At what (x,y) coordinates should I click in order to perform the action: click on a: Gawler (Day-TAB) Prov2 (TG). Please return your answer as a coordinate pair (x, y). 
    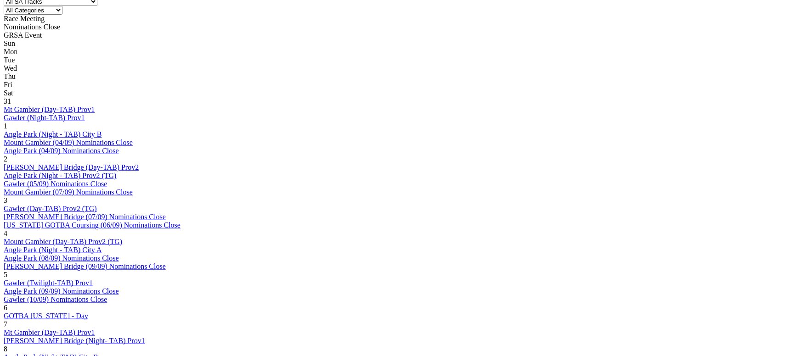
    Looking at the image, I should click on (50, 208).